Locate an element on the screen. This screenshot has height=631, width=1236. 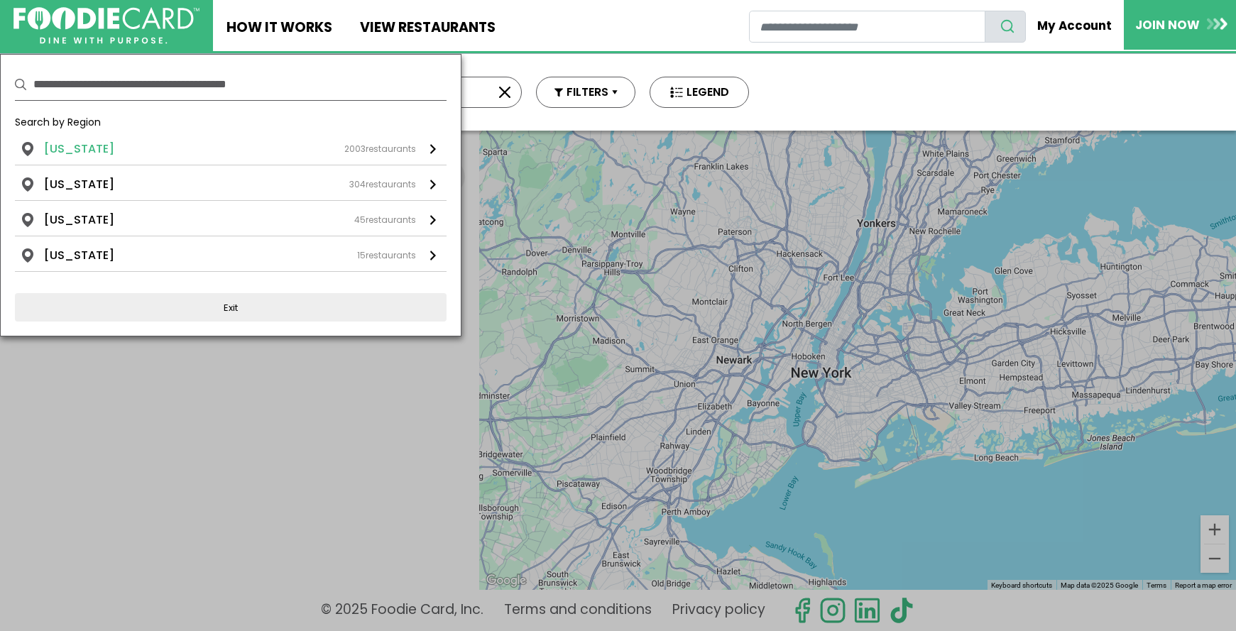
span: 15 is located at coordinates (361, 255).